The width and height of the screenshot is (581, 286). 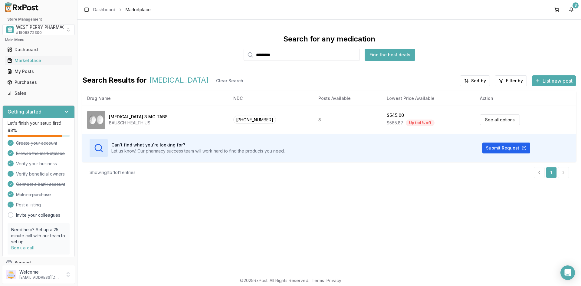 I want to click on button: Filter by, so click(x=510, y=81).